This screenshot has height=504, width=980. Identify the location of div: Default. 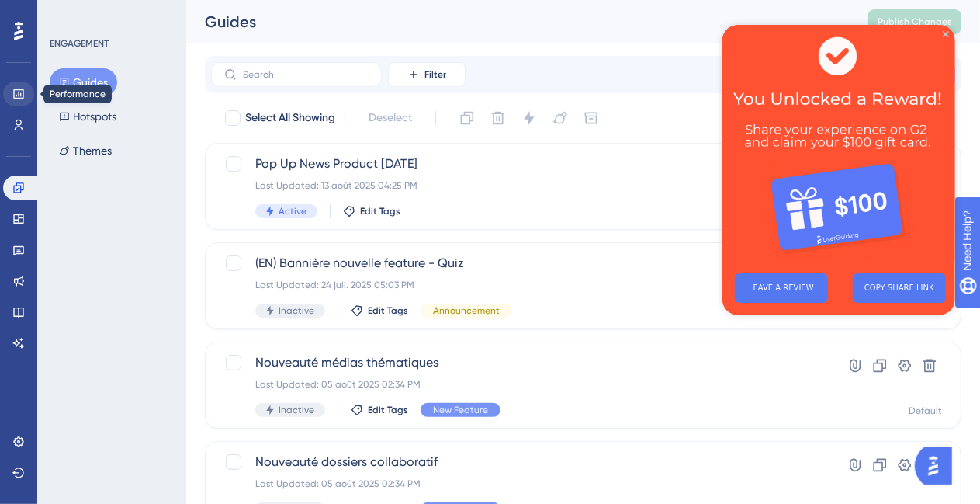
(925, 410).